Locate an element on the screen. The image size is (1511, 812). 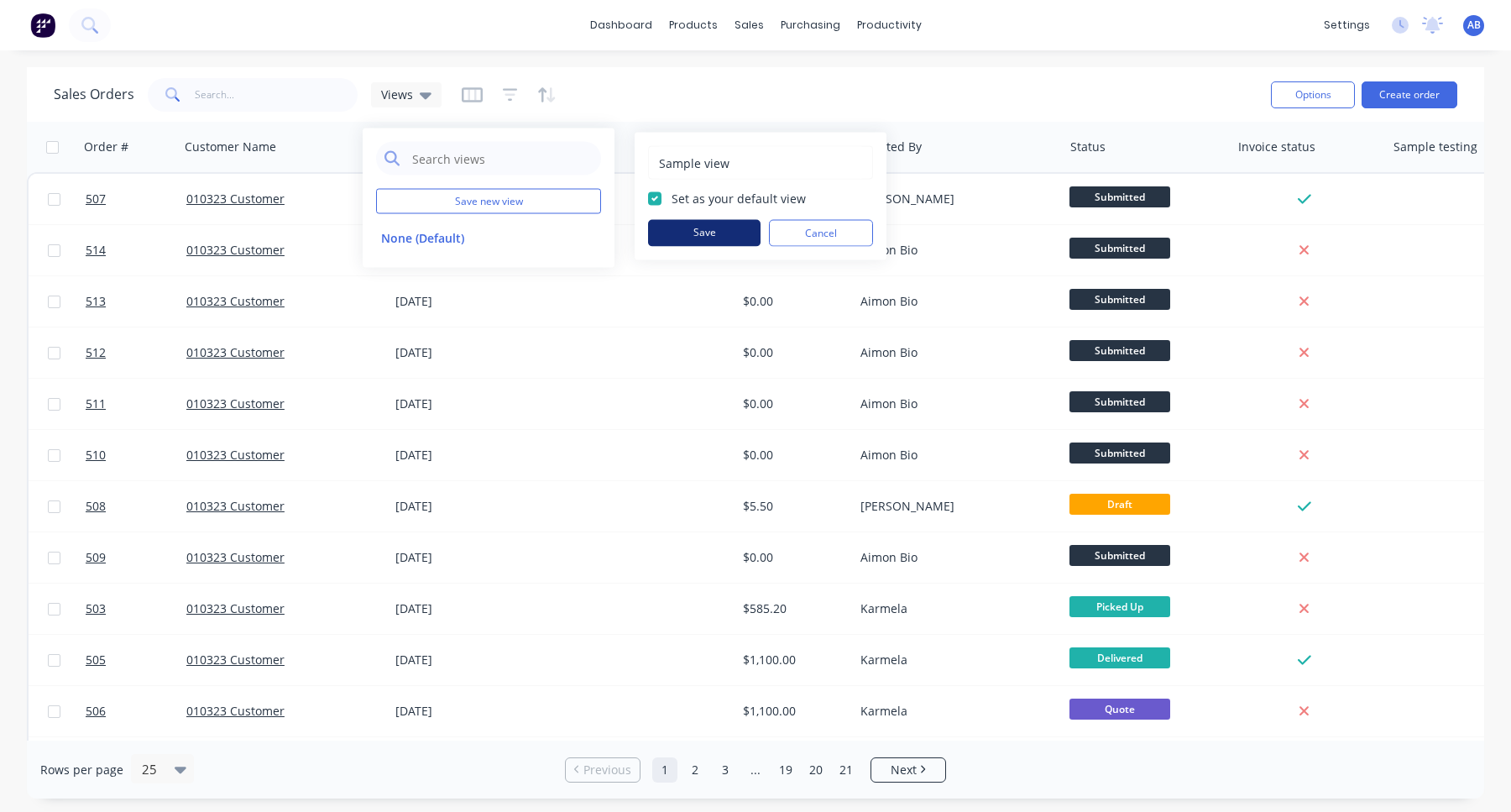
button: None (Default) is located at coordinates (472, 237).